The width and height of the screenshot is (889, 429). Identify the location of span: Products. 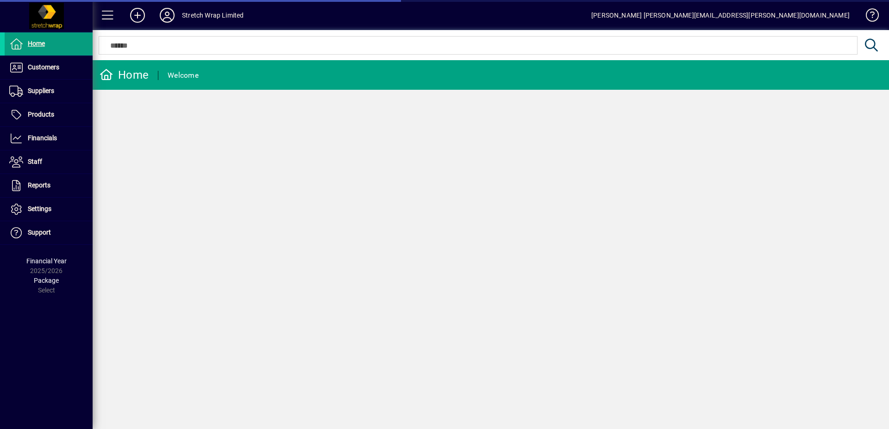
(41, 114).